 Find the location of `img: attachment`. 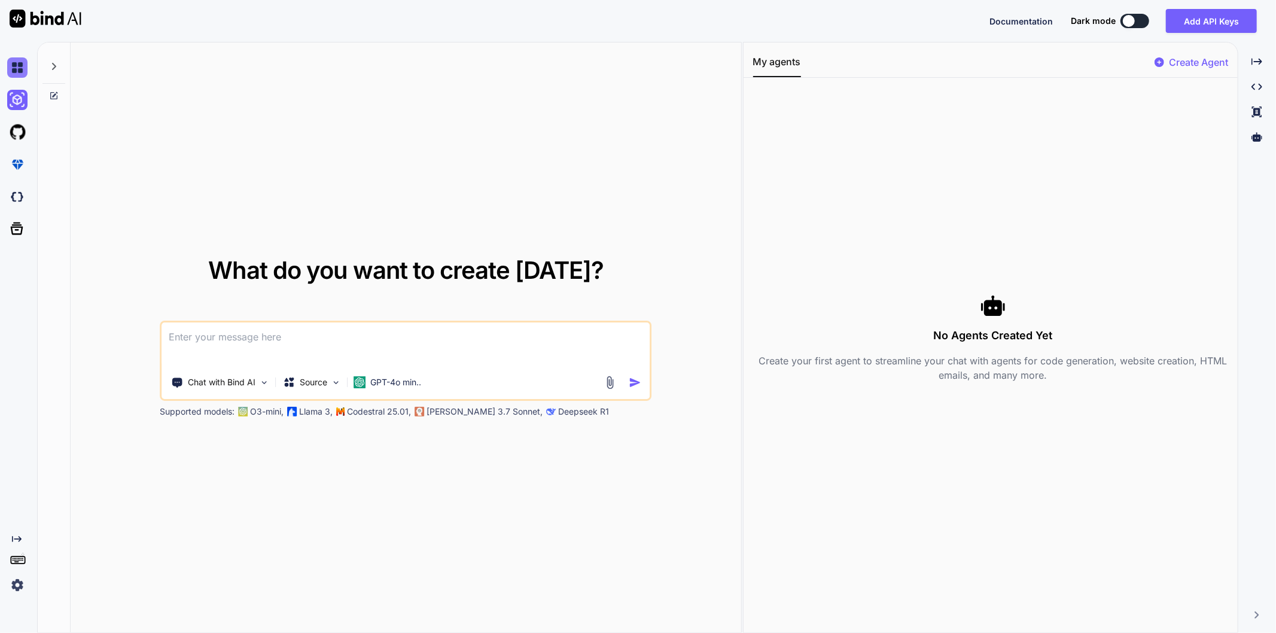

img: attachment is located at coordinates (610, 382).